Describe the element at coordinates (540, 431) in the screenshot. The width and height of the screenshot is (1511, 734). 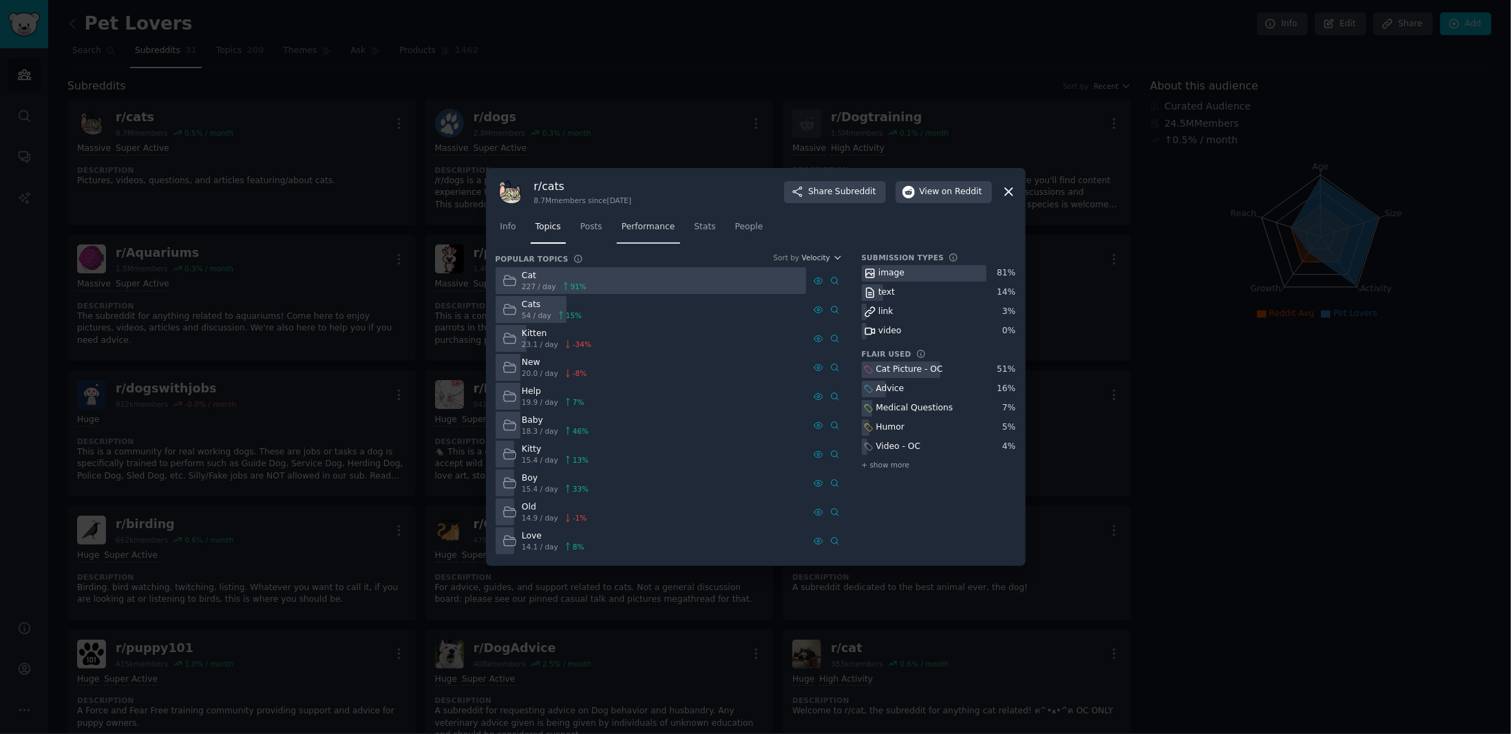
I see `span: 18.3 / day` at that location.